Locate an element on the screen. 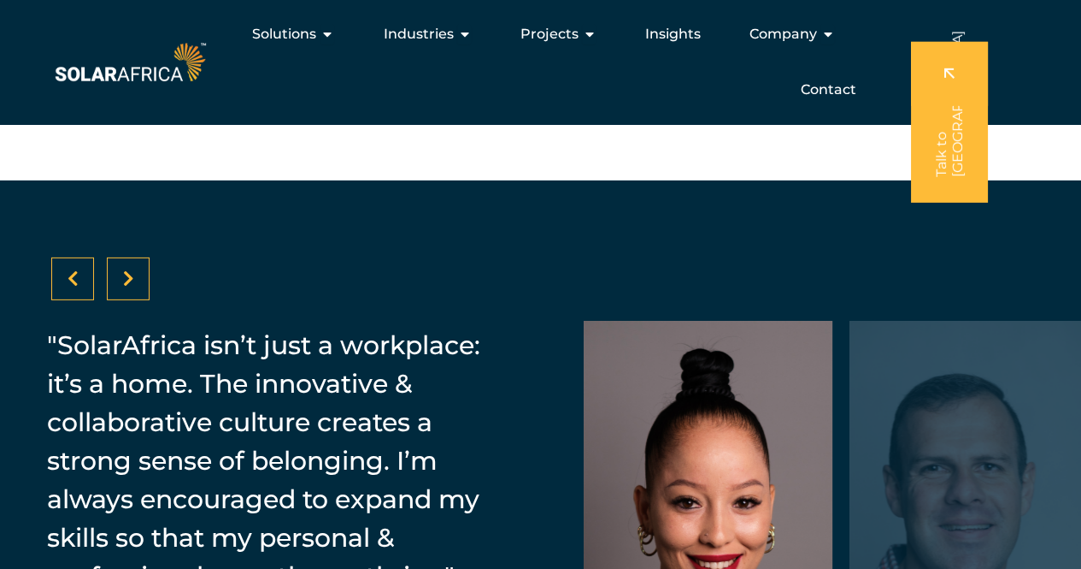  span: Insights is located at coordinates (672, 34).